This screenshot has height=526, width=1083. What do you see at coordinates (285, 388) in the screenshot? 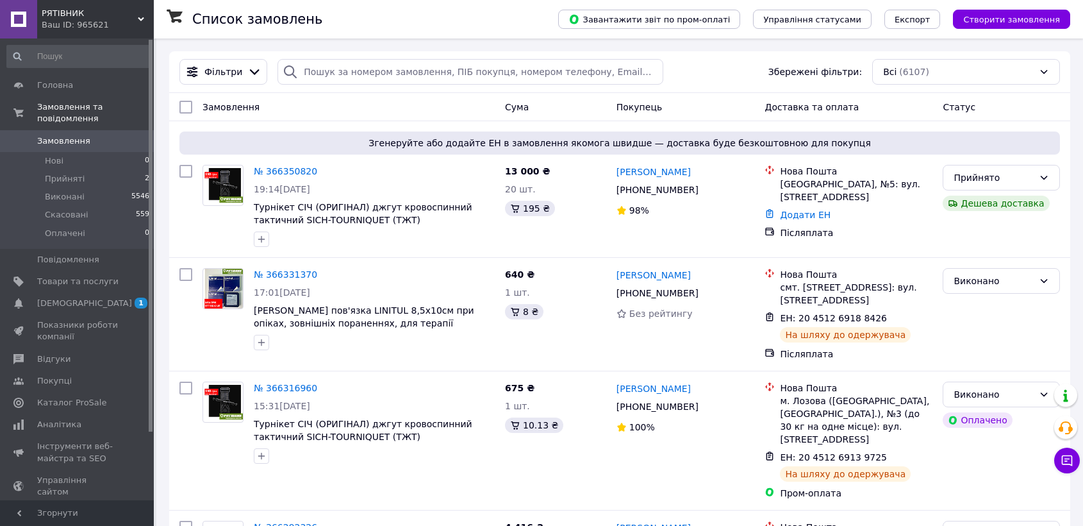
I see `a: № 366316960` at bounding box center [285, 388].